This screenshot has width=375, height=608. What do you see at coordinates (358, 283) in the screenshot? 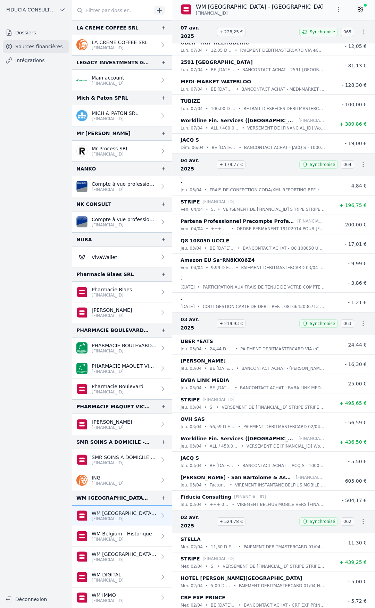
I see `span: - 3,86 €` at bounding box center [358, 283].